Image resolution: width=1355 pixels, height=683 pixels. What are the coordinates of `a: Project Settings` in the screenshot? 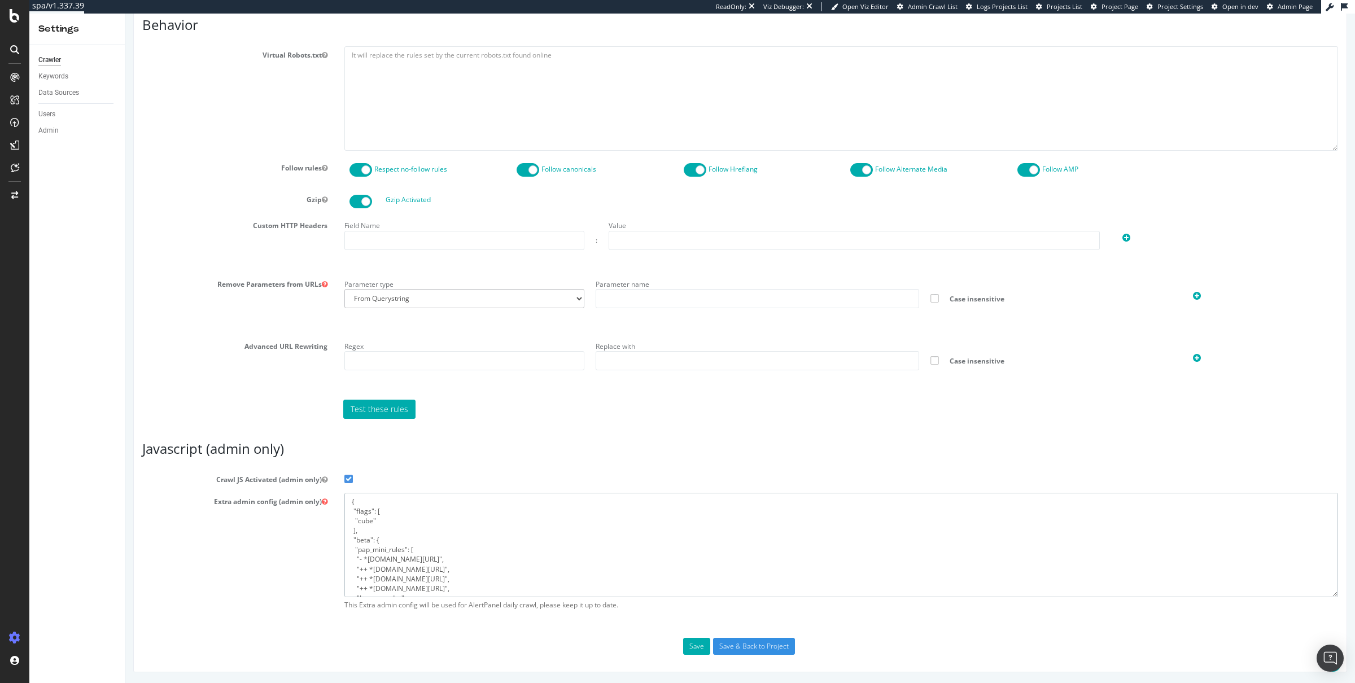 It's located at (1175, 7).